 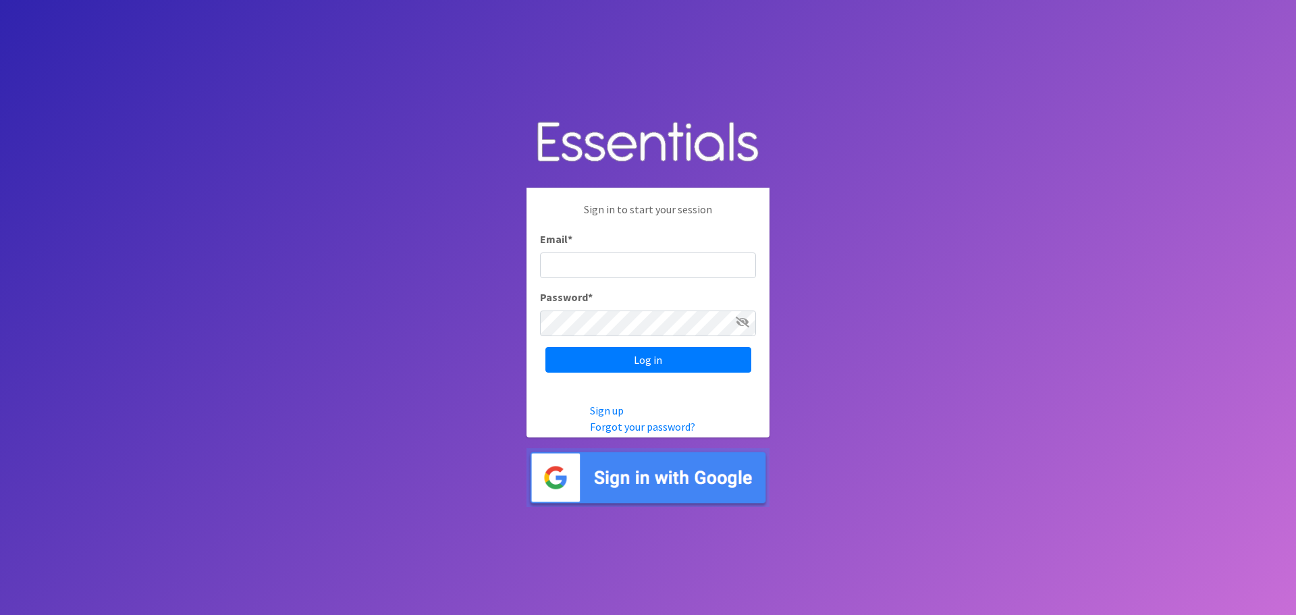 What do you see at coordinates (556, 239) in the screenshot?
I see `label: Email` at bounding box center [556, 239].